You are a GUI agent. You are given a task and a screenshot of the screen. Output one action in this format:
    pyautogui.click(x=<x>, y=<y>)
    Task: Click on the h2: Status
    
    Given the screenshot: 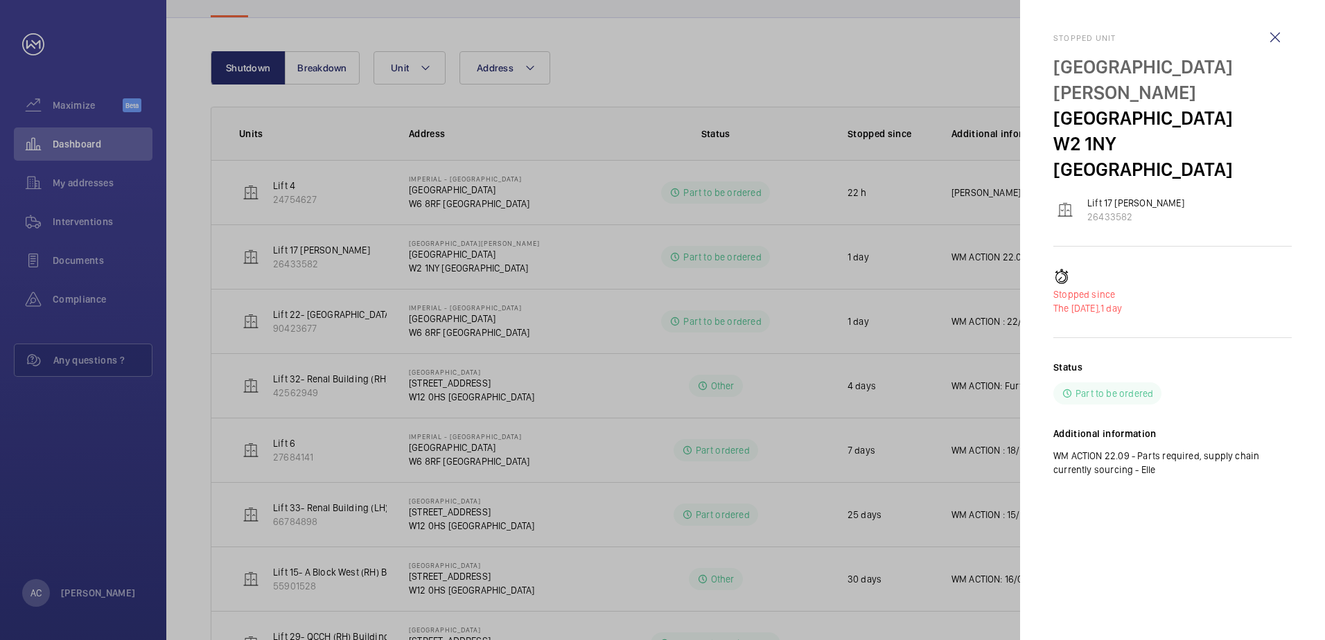 What is the action you would take?
    pyautogui.click(x=1068, y=367)
    